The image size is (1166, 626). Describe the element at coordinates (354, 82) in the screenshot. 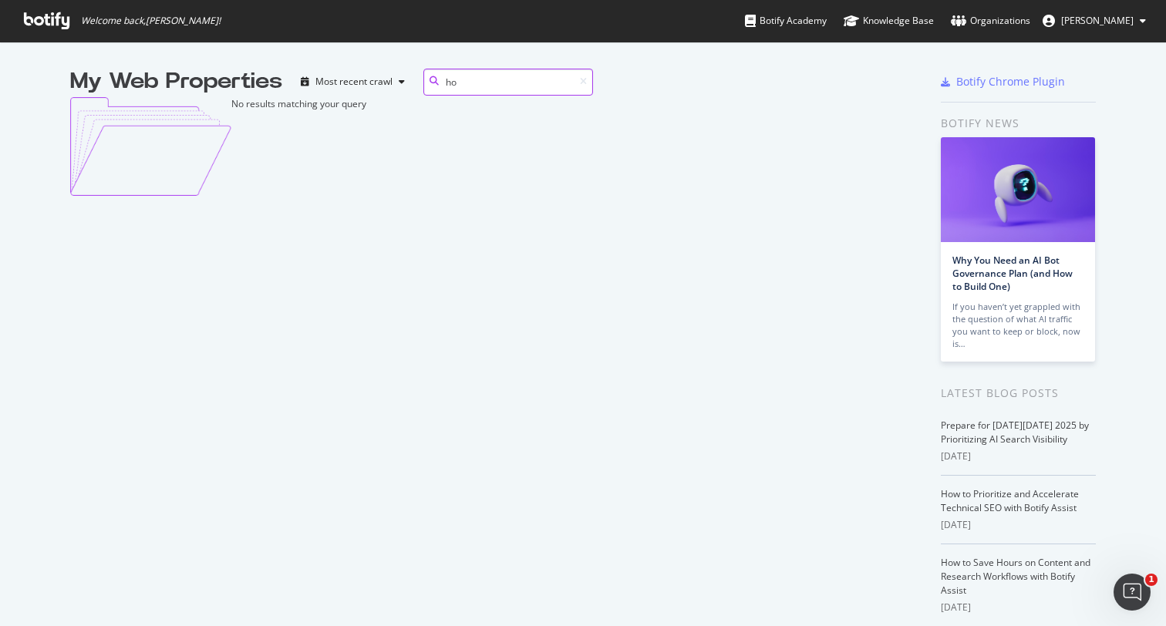

I see `div: Most recent crawl` at that location.